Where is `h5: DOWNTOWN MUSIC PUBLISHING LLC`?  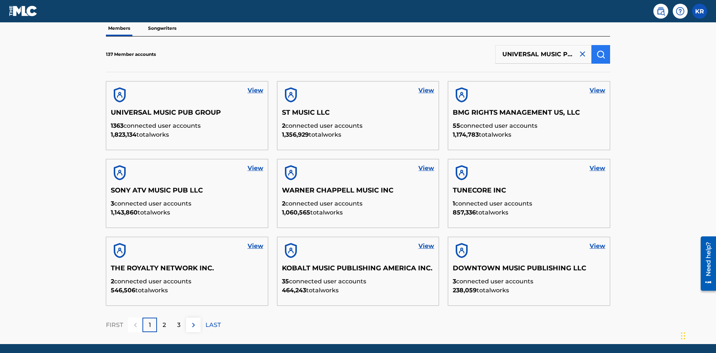 h5: DOWNTOWN MUSIC PUBLISHING LLC is located at coordinates (529, 271).